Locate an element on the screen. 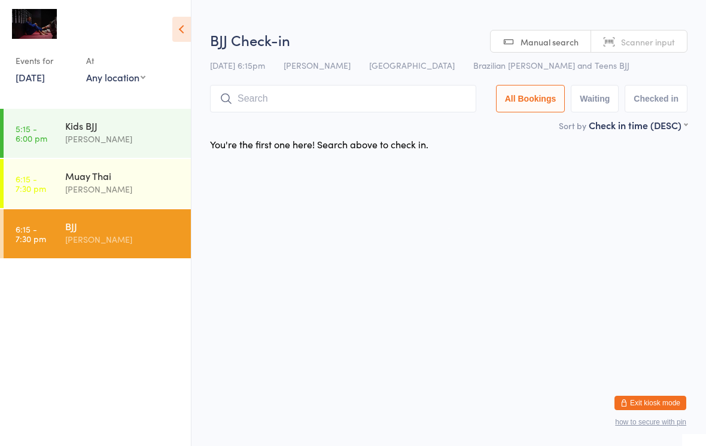 This screenshot has width=706, height=446. h2: BJJ Check-in is located at coordinates (449, 39).